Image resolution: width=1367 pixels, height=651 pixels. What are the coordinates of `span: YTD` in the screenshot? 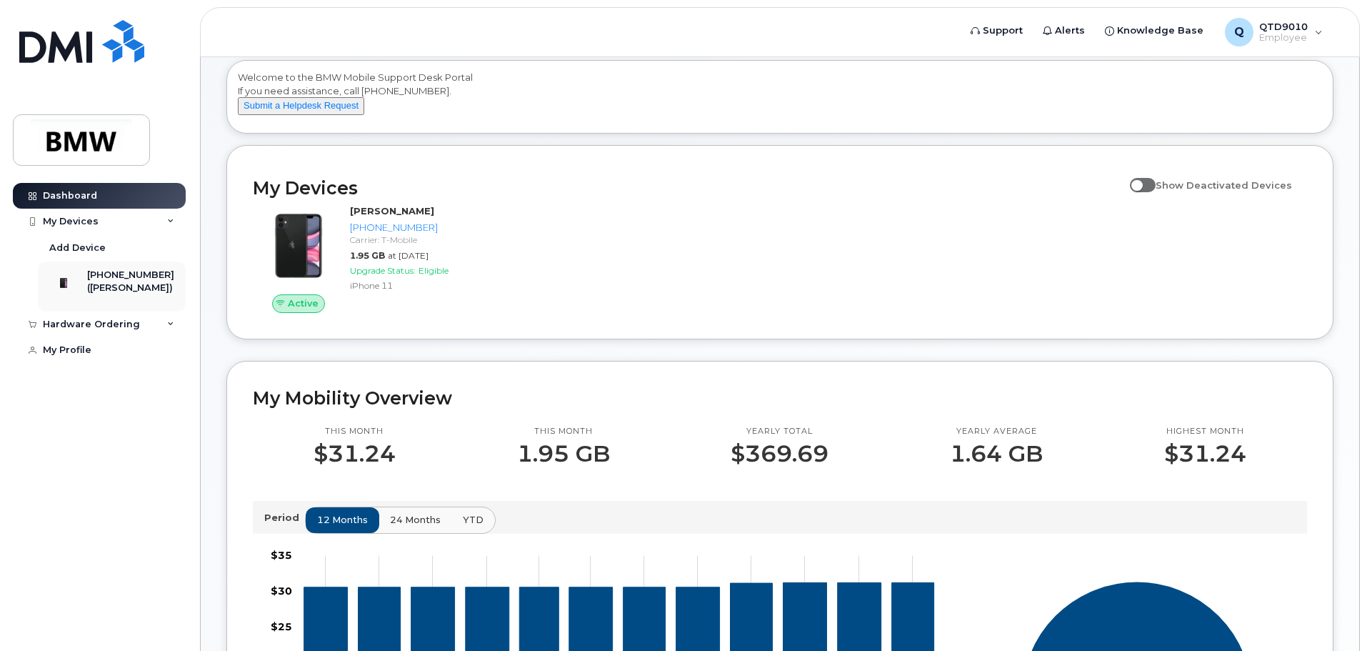 It's located at (473, 519).